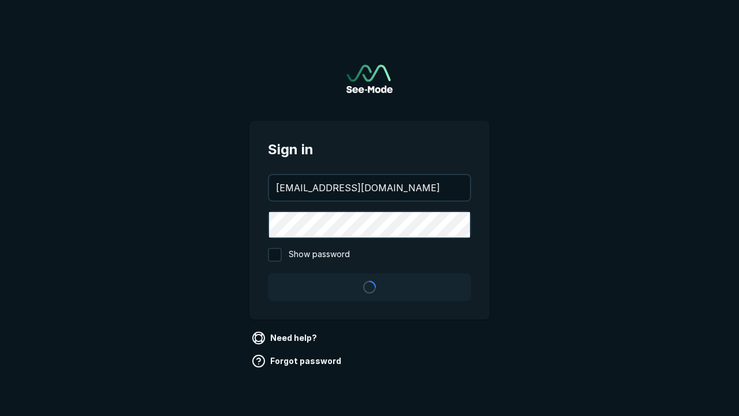 This screenshot has height=416, width=739. Describe the element at coordinates (370, 150) in the screenshot. I see `span: Sign in` at that location.